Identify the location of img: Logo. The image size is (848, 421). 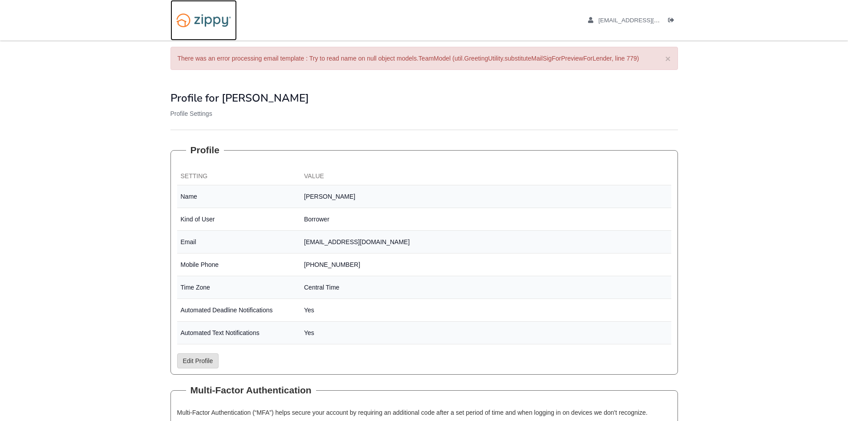
(203, 20).